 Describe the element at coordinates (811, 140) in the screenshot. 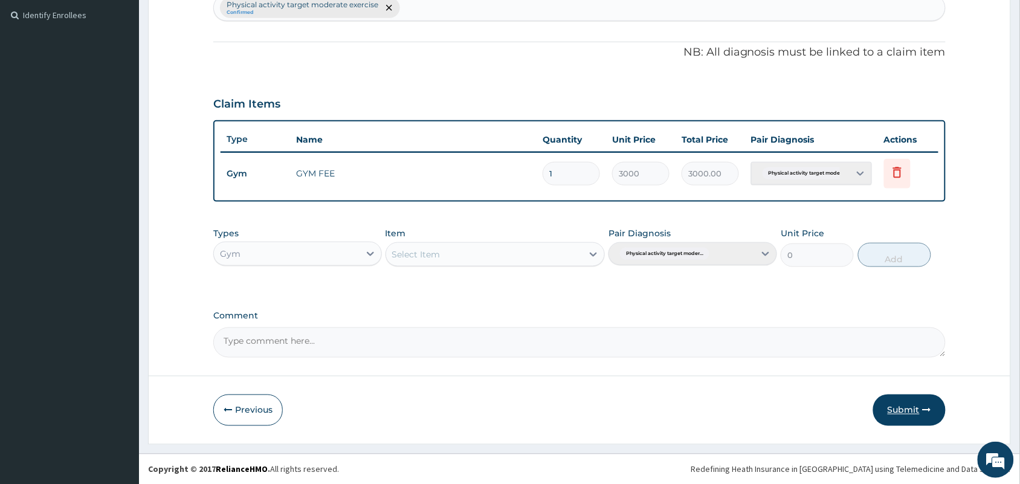

I see `th: Pair Diagnosis` at that location.